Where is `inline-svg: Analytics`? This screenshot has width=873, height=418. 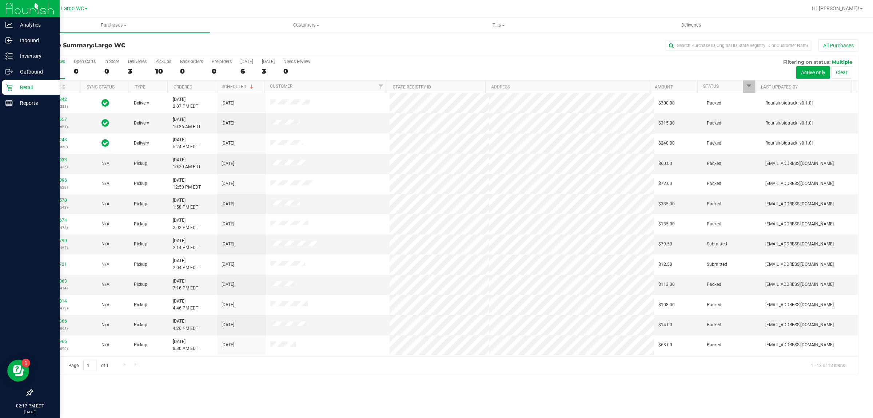 inline-svg: Analytics is located at coordinates (9, 25).